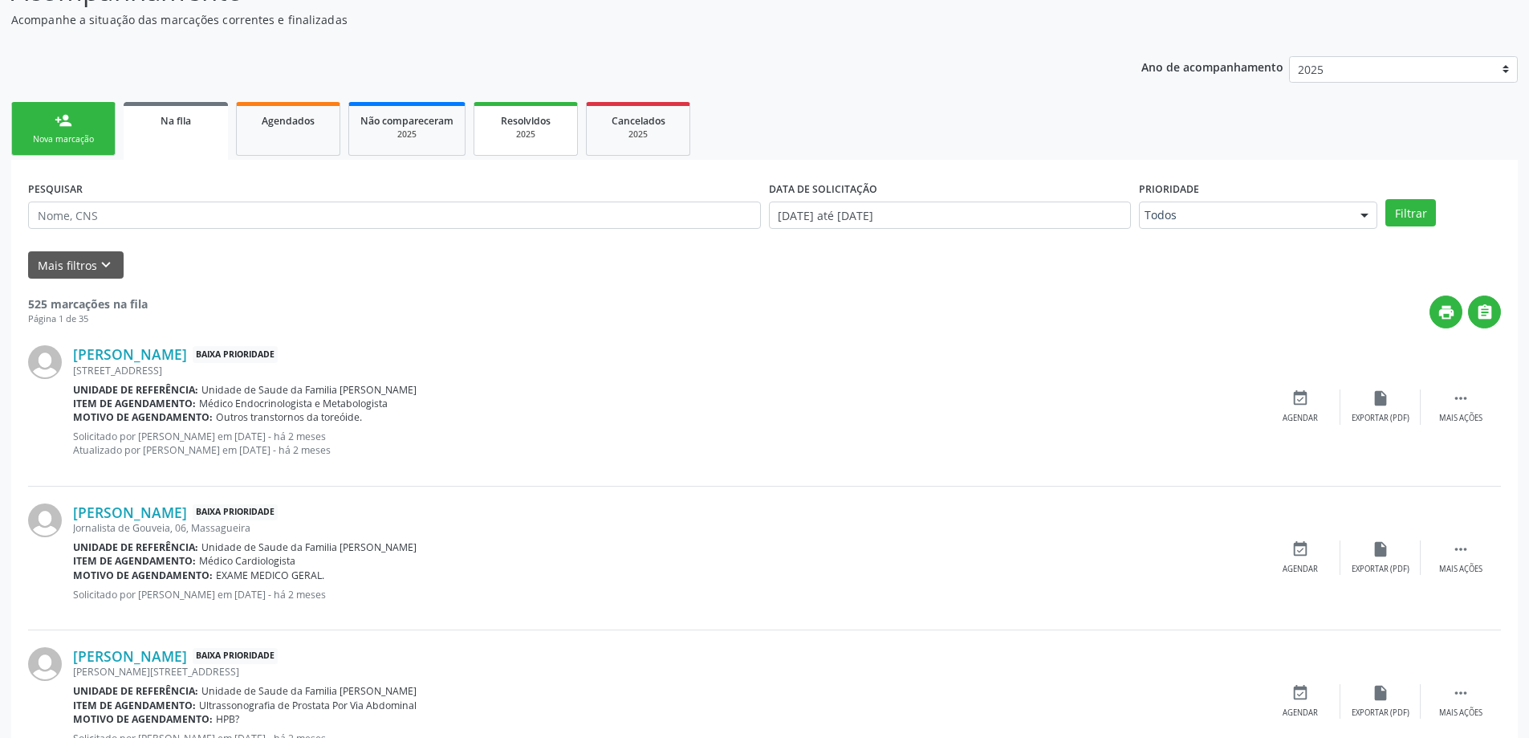  Describe the element at coordinates (87, 319) in the screenshot. I see `div: Página 1 de 35` at that location.